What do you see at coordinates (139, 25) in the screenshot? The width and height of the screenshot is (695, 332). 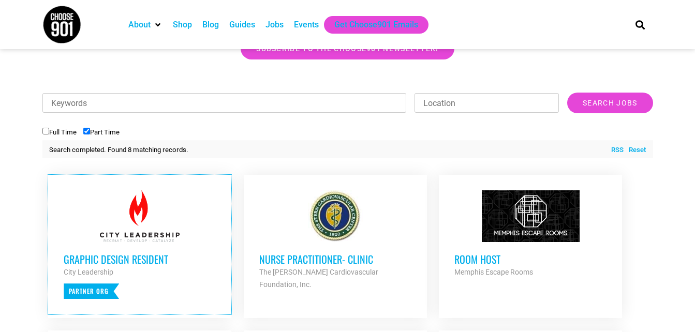 I see `a: About` at bounding box center [139, 25].